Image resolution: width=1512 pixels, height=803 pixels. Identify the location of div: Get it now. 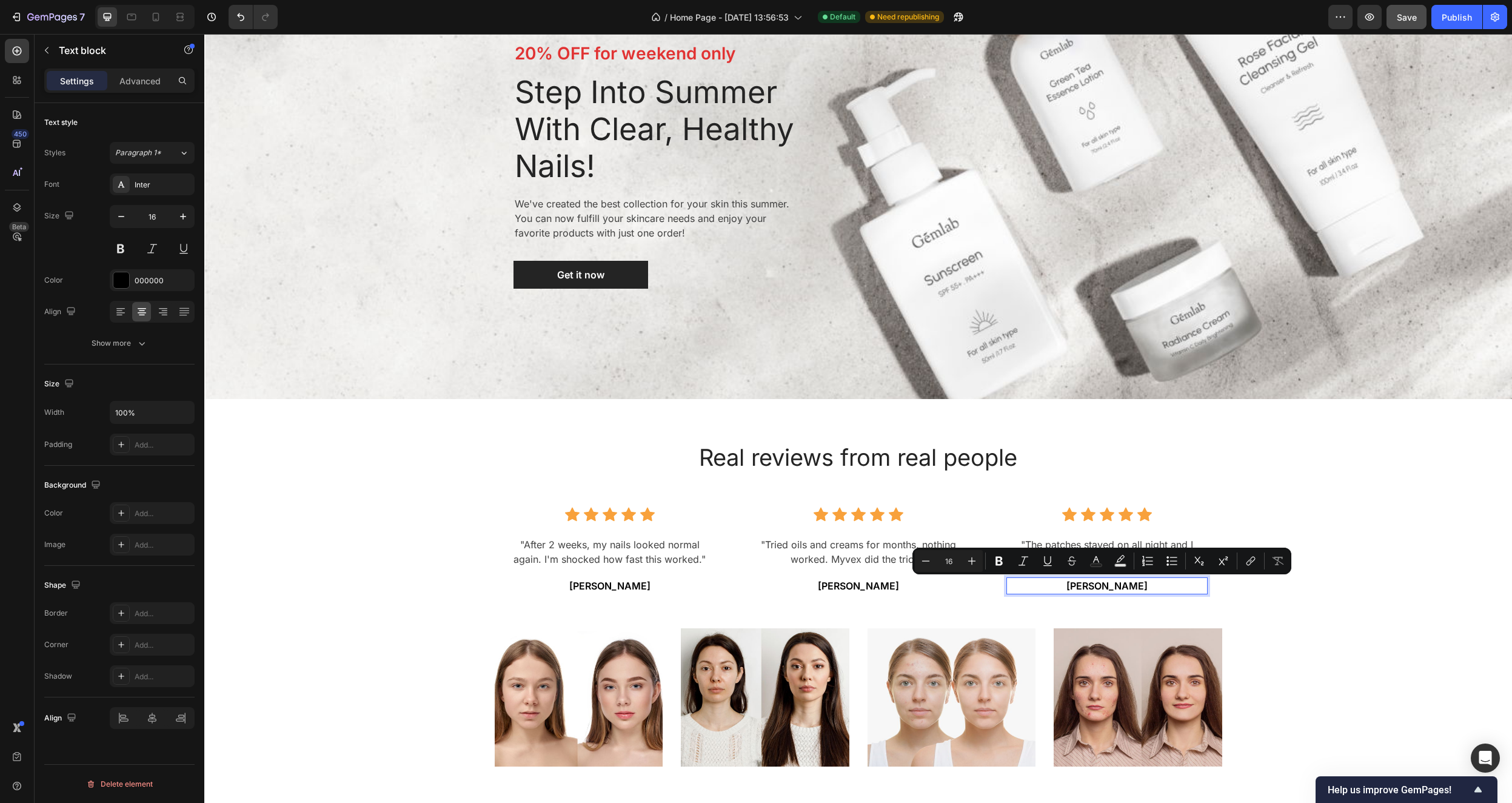
(377, 241).